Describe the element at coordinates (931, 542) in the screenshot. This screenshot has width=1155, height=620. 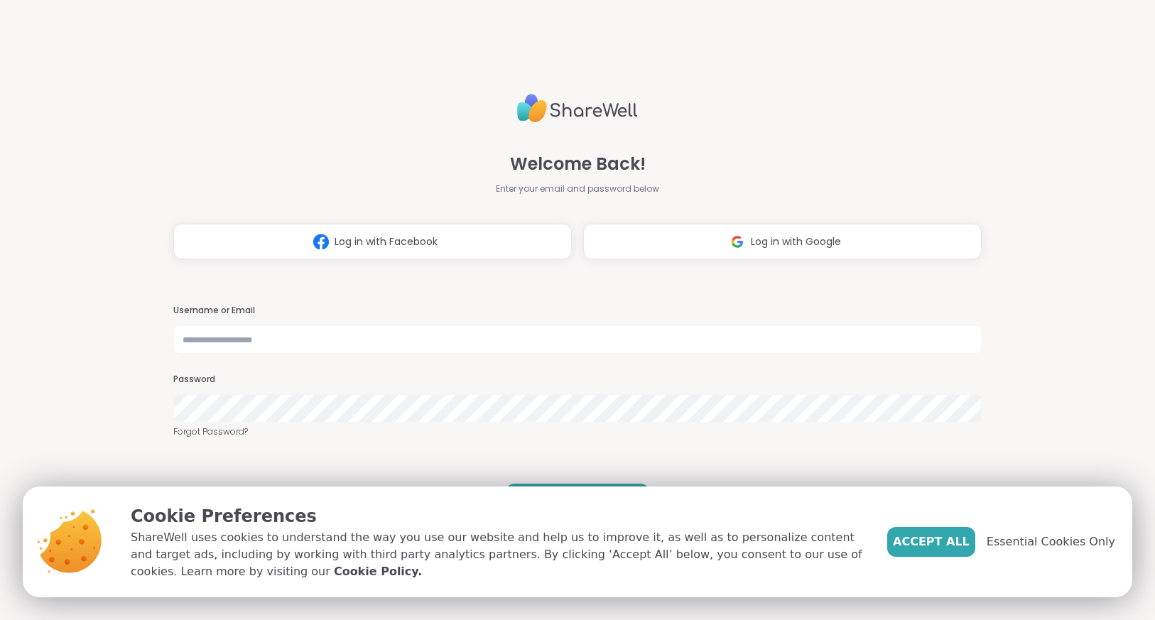
I see `span: Accept All` at that location.